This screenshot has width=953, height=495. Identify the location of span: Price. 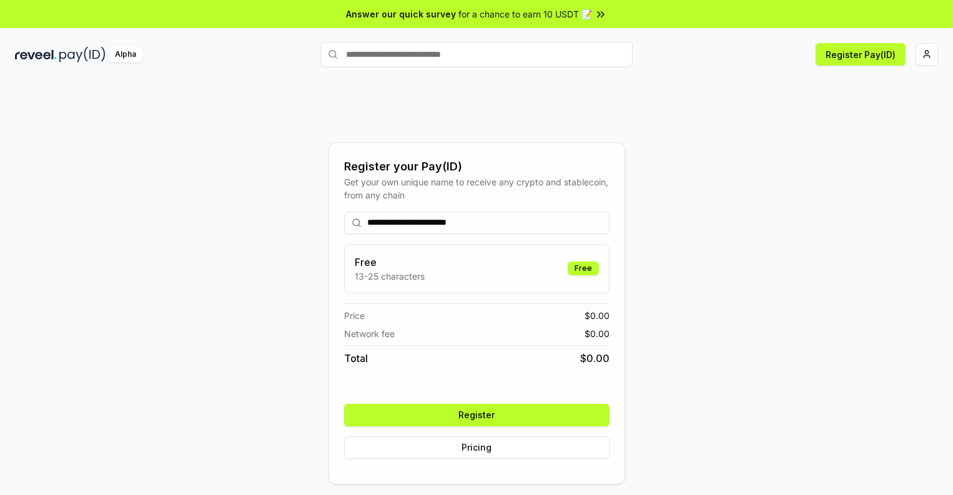
(354, 315).